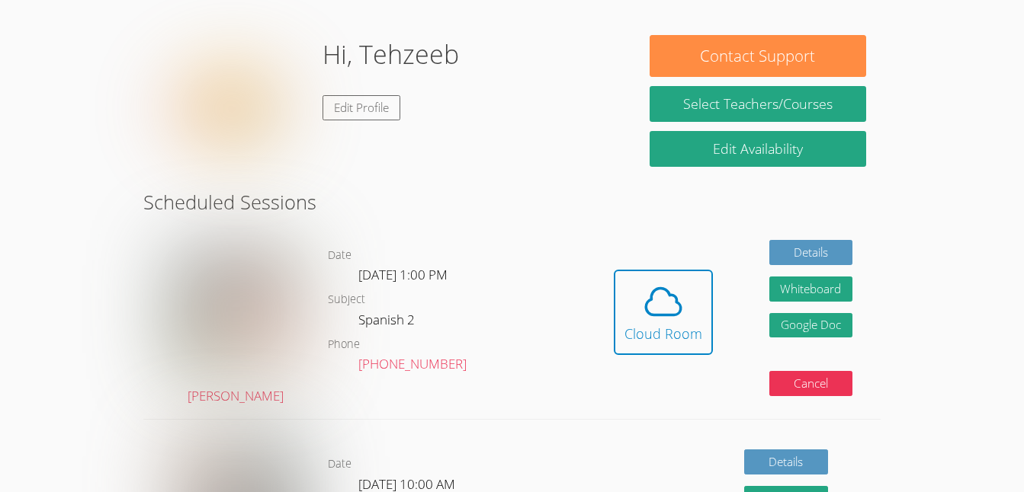  I want to click on a: Google Doc, so click(811, 326).